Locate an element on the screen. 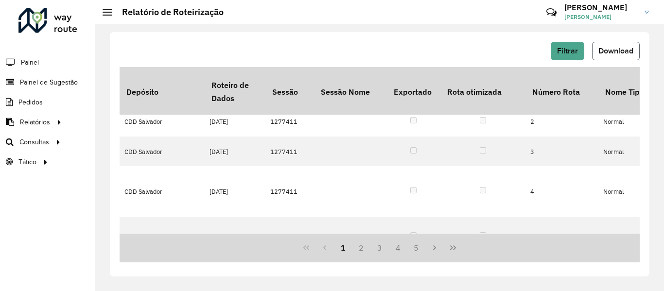 The height and width of the screenshot is (291, 664). font: Relatórios is located at coordinates (35, 122).